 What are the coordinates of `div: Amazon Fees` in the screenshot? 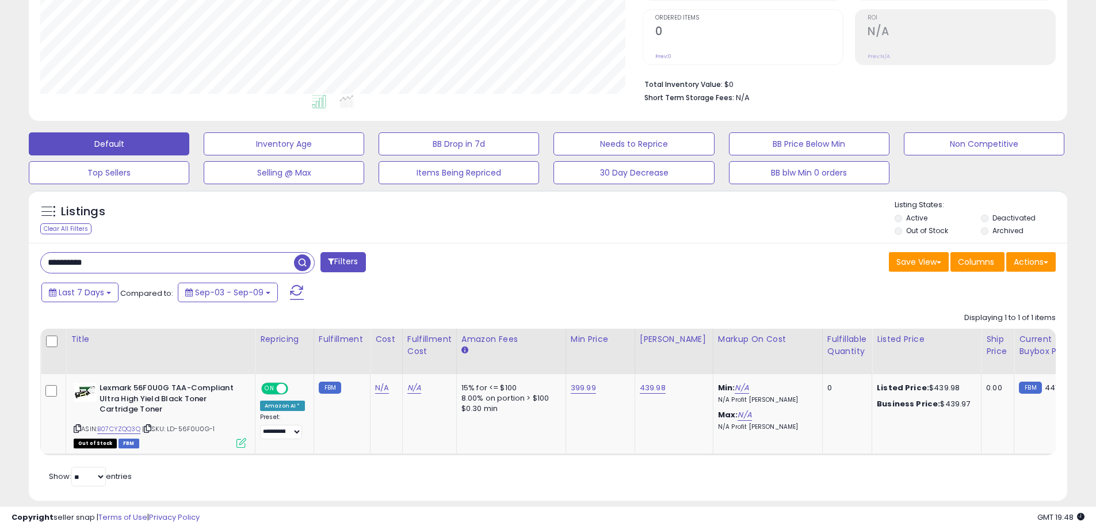 It's located at (511, 339).